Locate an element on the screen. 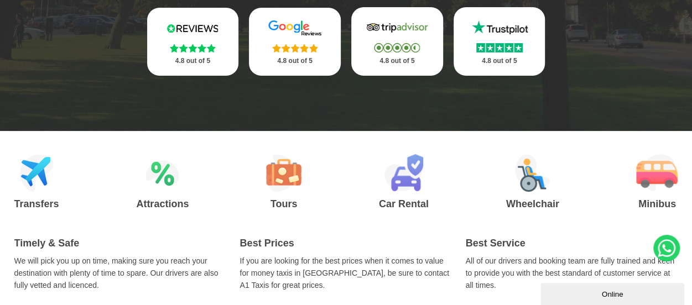  h3: Minibus is located at coordinates (657, 204).